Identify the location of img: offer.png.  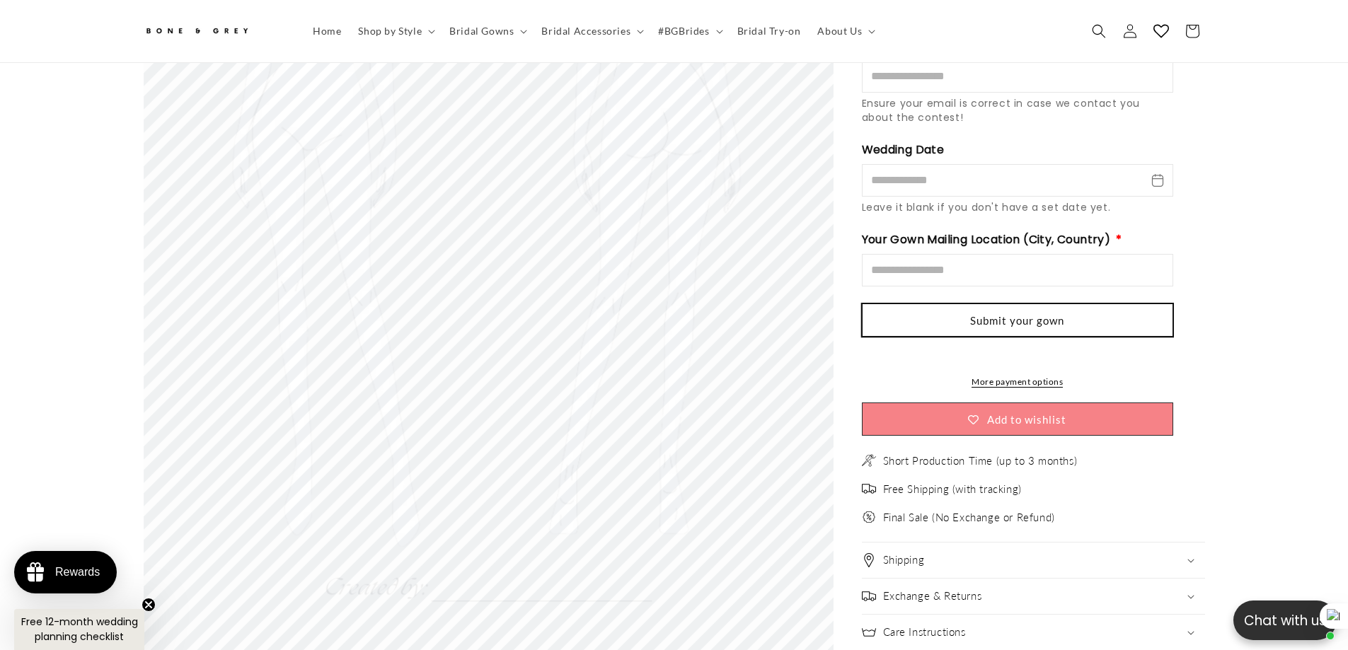
(869, 517).